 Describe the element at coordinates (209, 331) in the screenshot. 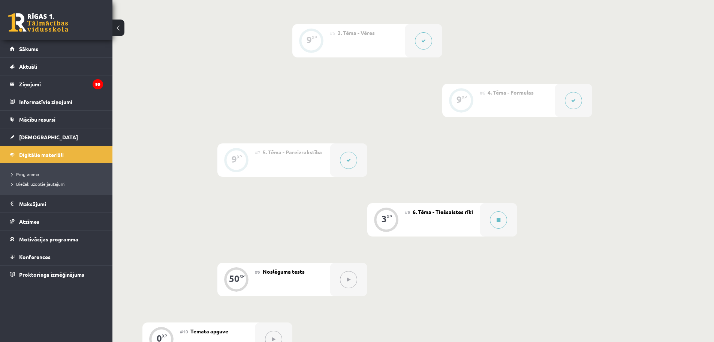

I see `span: Temata apguve` at that location.